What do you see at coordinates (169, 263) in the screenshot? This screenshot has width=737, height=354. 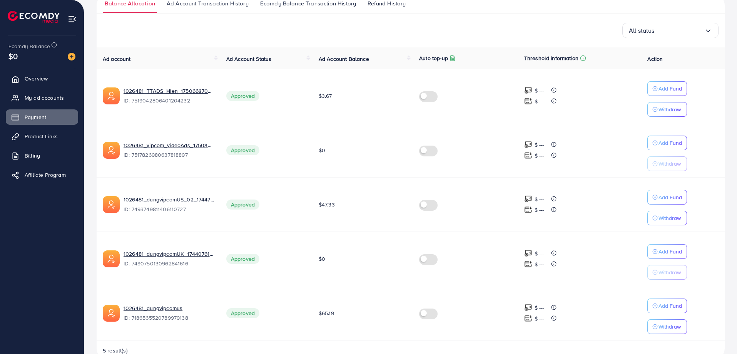 I see `span: ID: 7490750130962841616` at bounding box center [169, 263].